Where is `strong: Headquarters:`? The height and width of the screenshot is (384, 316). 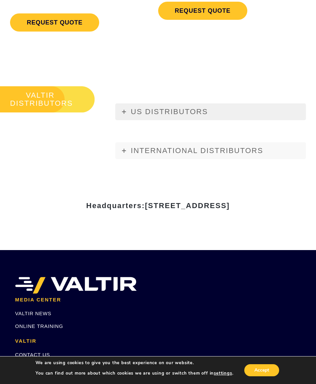
strong: Headquarters: is located at coordinates (158, 205).